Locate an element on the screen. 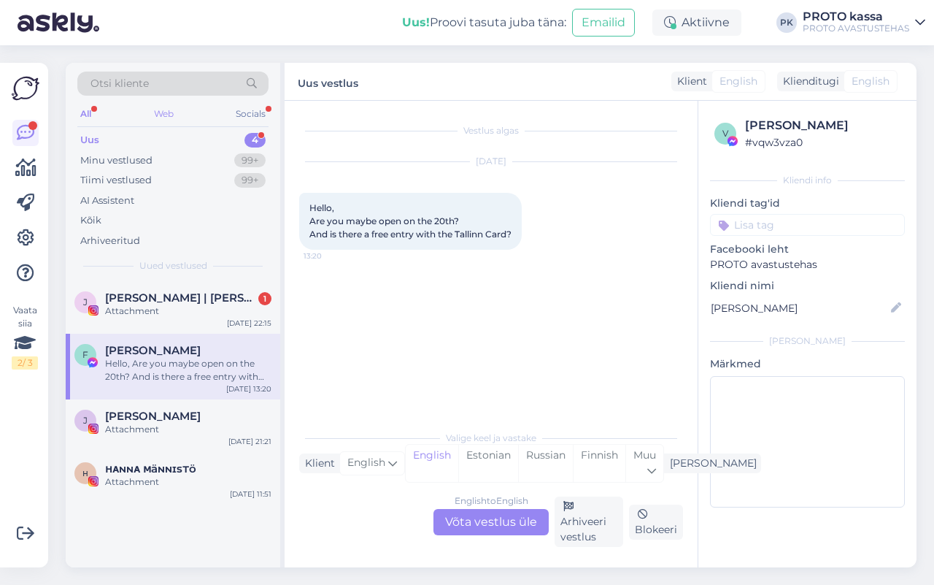 Image resolution: width=934 pixels, height=585 pixels. label: Uus vestlus is located at coordinates (328, 81).